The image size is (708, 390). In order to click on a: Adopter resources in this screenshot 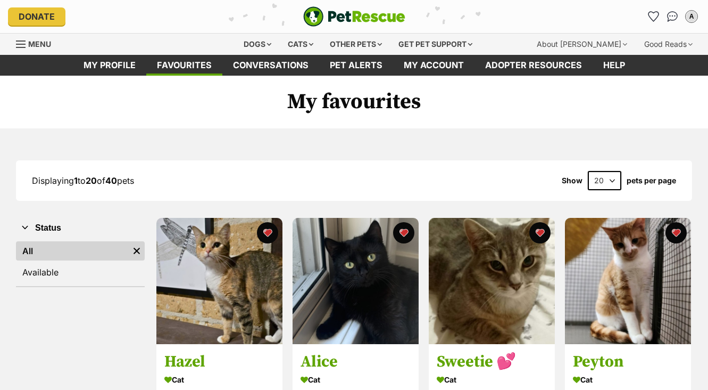, I will do `click(534, 65)`.